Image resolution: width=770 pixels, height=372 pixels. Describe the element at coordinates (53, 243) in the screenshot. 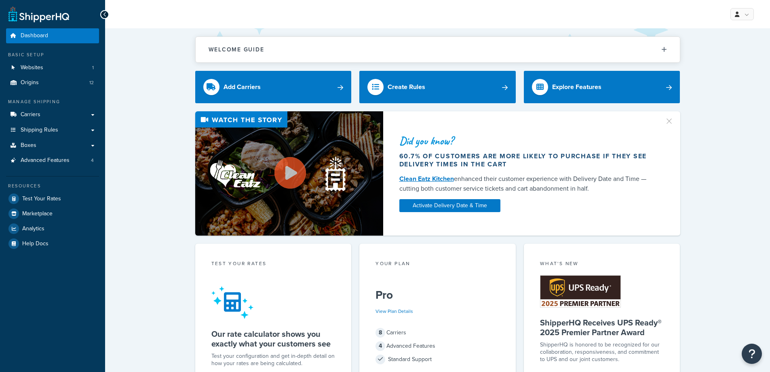

I see `li: Help Docs` at that location.